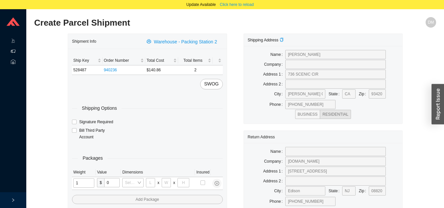 This screenshot has height=208, width=444. I want to click on span: Warehouse - Packing Station 2, so click(185, 42).